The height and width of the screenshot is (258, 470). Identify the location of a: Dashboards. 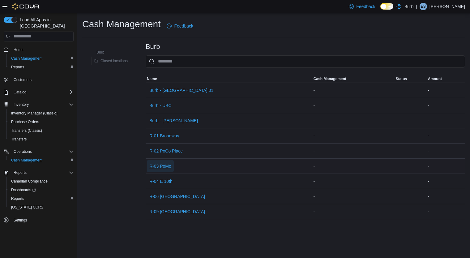
(23, 190).